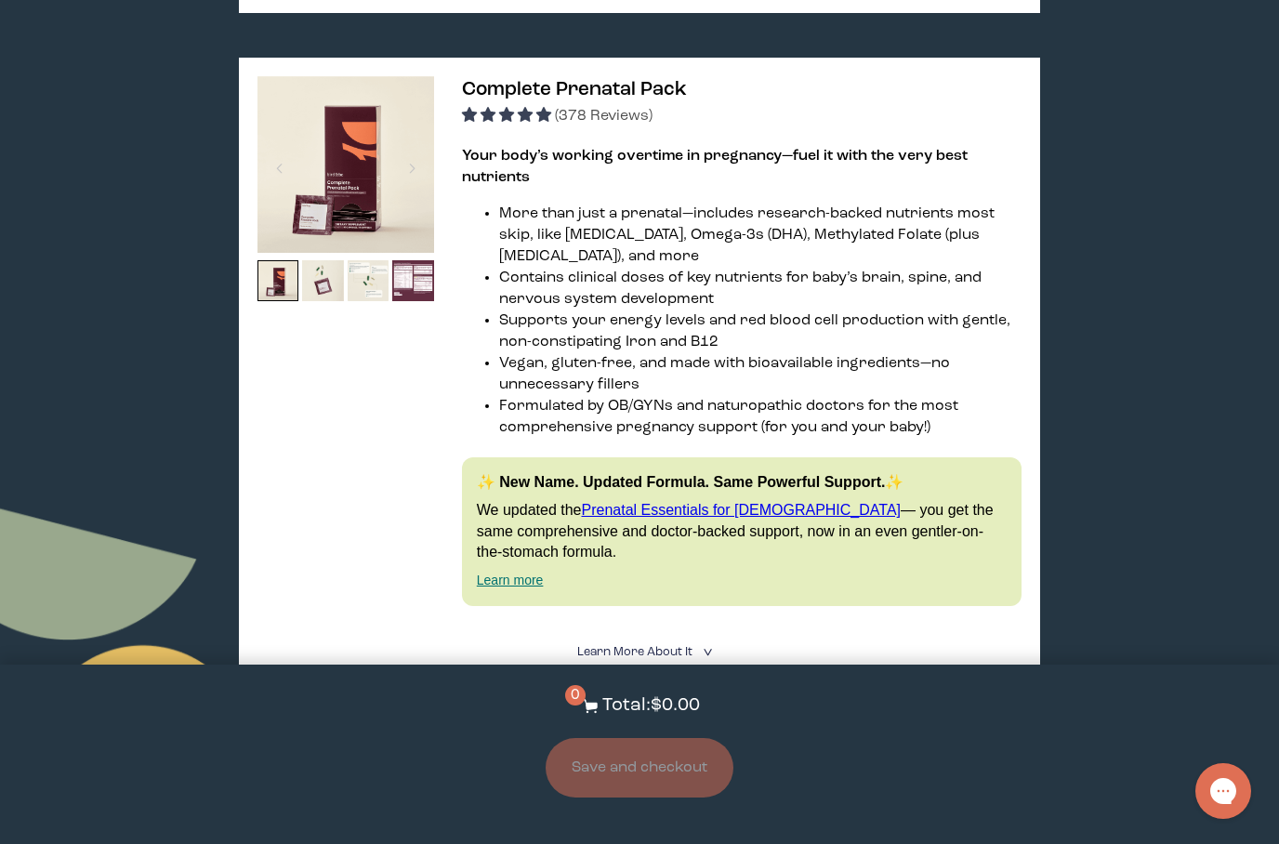  I want to click on p: We updated the — you get the same comprehensive and doctor-backed support, now in an even gentler..., so click(742, 531).